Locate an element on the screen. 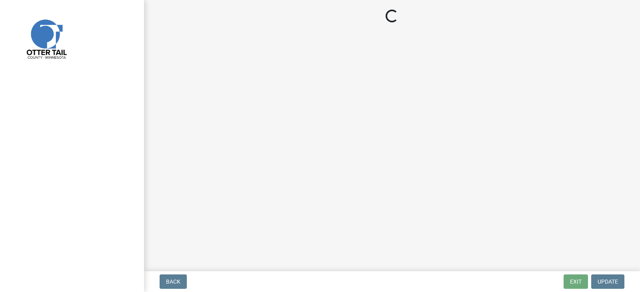 The height and width of the screenshot is (292, 640). button: Exit is located at coordinates (576, 282).